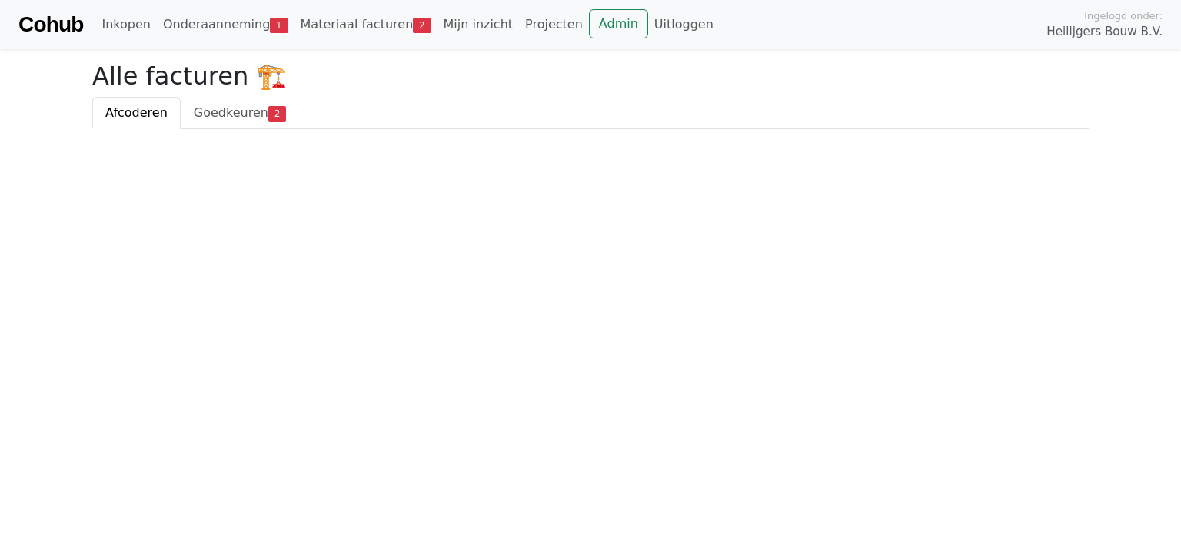 This screenshot has width=1181, height=534. Describe the element at coordinates (366, 25) in the screenshot. I see `a: Materiaal facturen2` at that location.